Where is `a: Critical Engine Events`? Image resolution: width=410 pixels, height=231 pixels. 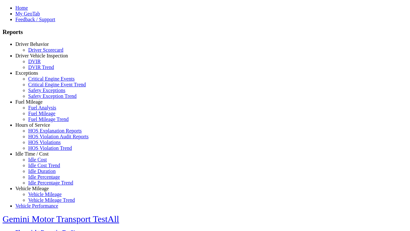 a: Critical Engine Events is located at coordinates (51, 79).